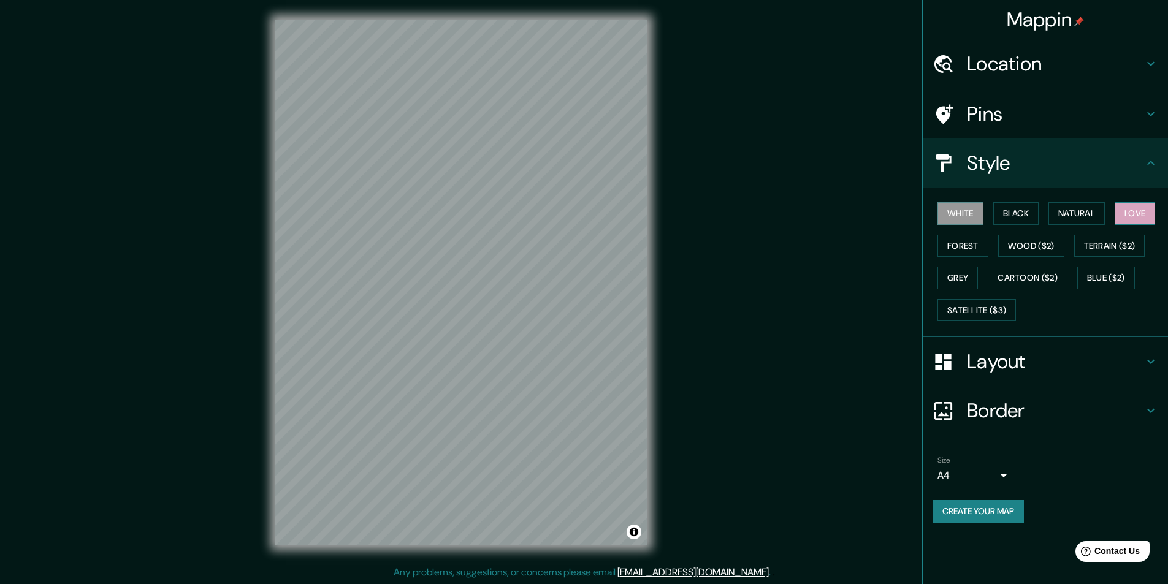  I want to click on h4: Layout, so click(1055, 362).